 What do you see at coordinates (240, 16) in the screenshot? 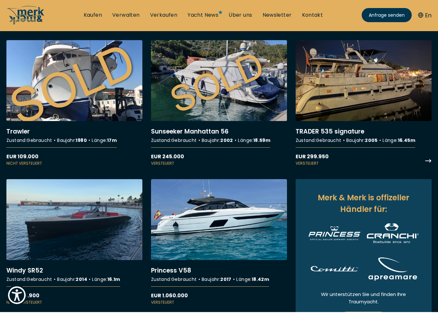
I see `a: Über uns` at bounding box center [240, 16].